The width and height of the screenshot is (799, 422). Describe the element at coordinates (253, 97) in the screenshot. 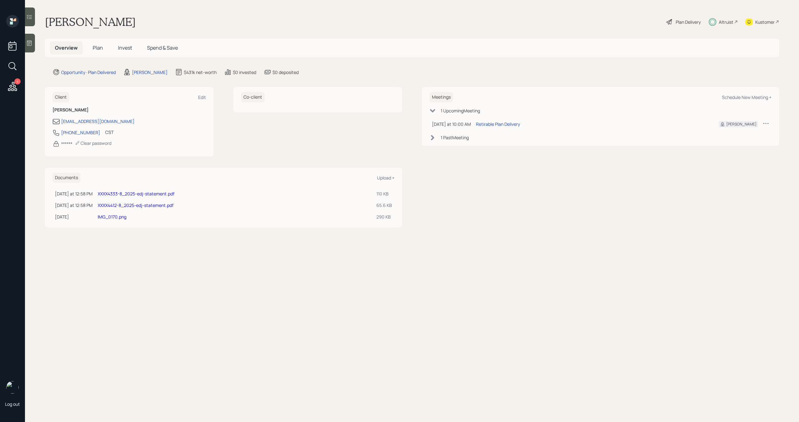

I see `h6: Co-client` at that location.